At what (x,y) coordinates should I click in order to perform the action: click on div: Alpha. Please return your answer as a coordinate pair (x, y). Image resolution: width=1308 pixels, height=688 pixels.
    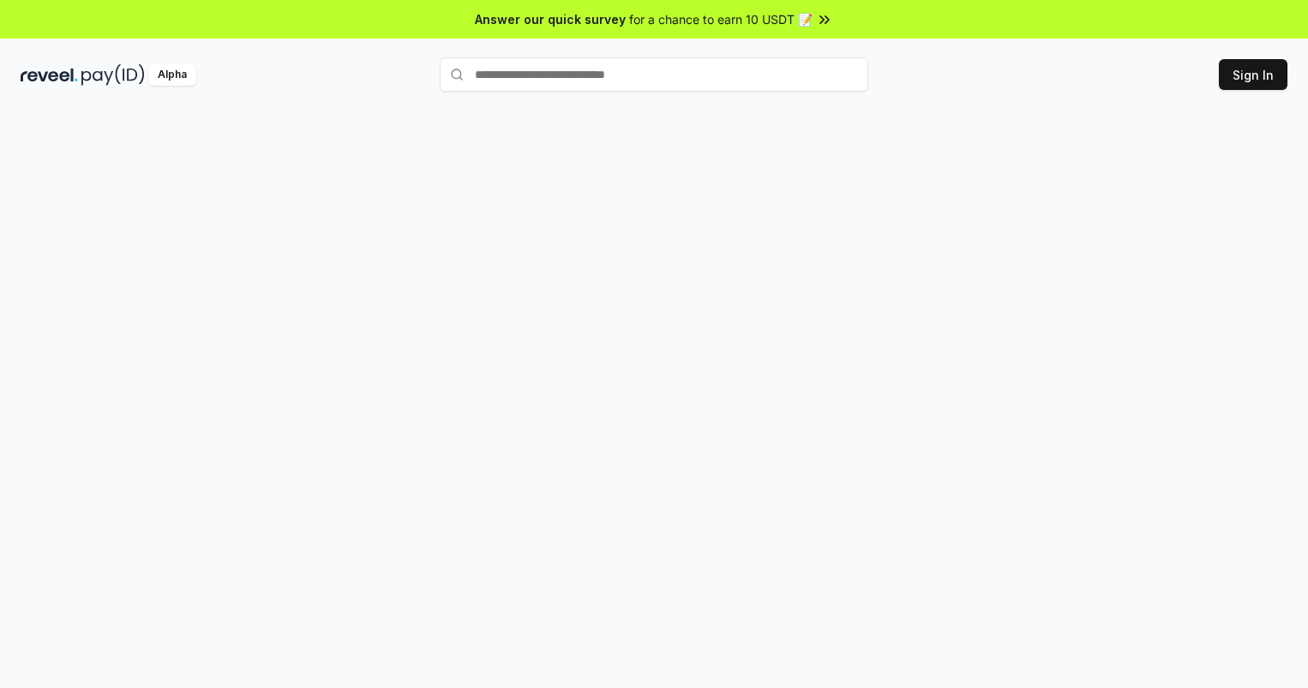
    Looking at the image, I should click on (172, 75).